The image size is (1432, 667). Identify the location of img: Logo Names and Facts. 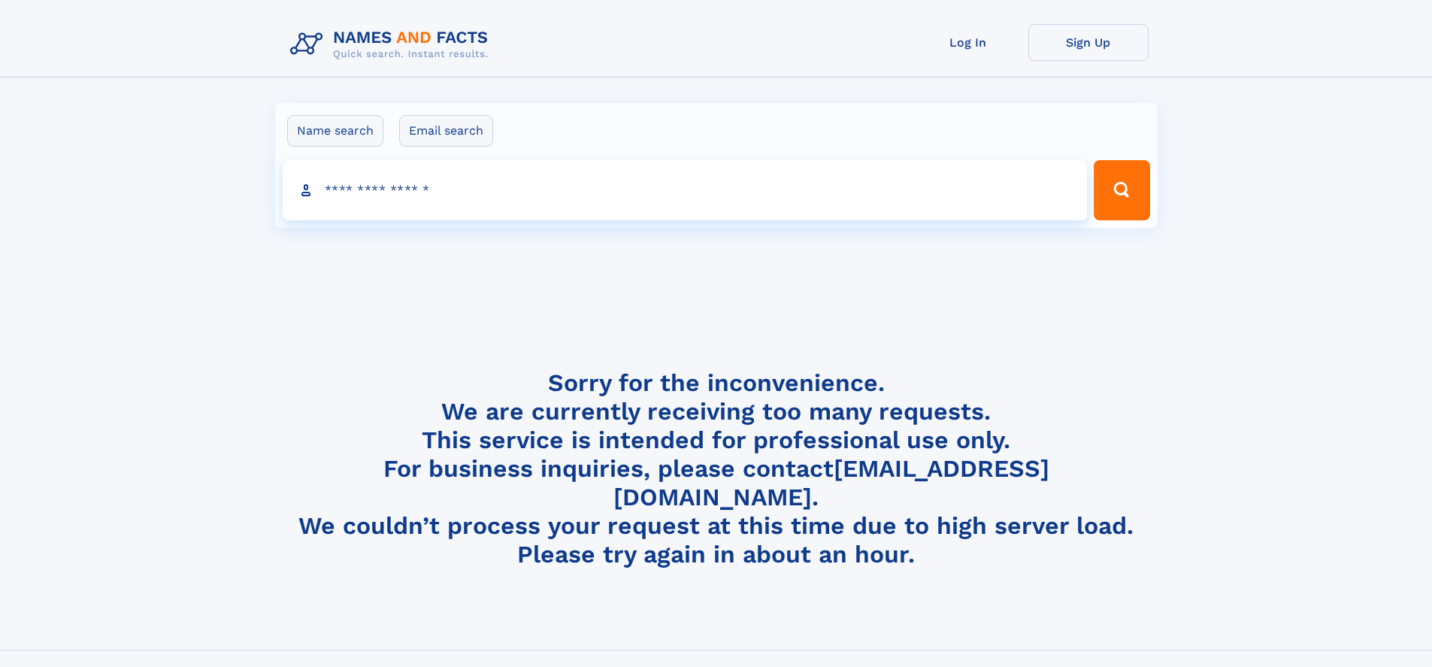
(392, 44).